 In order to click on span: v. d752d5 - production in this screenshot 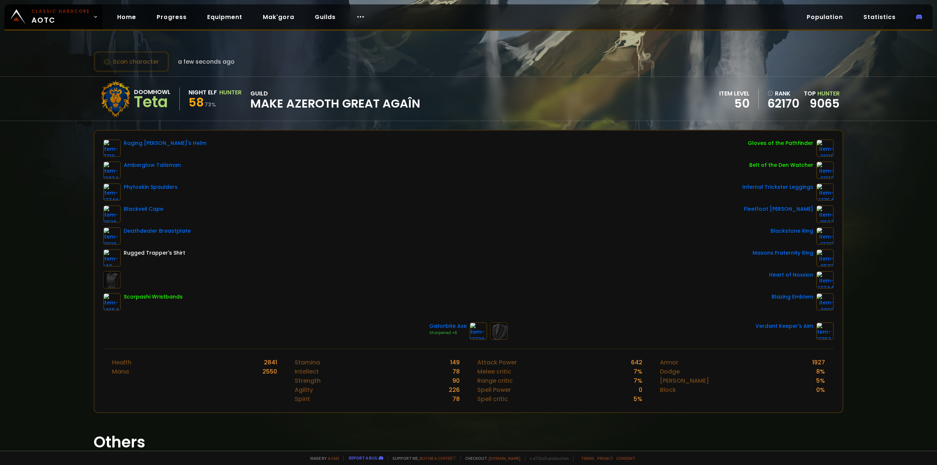, I will do `click(547, 458)`.